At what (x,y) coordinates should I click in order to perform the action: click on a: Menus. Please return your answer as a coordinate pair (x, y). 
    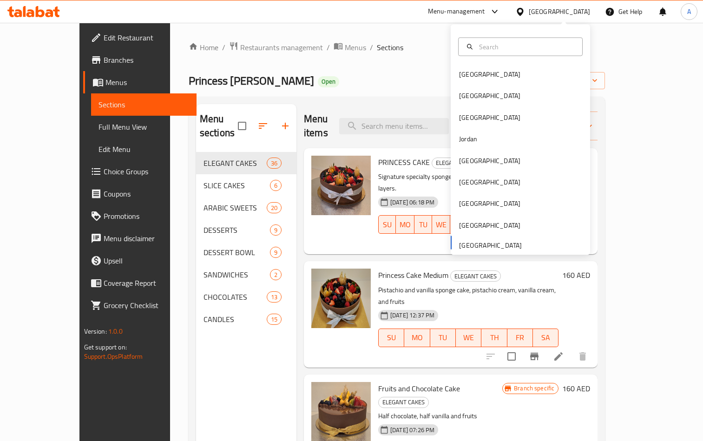
    Looking at the image, I should click on (350, 47).